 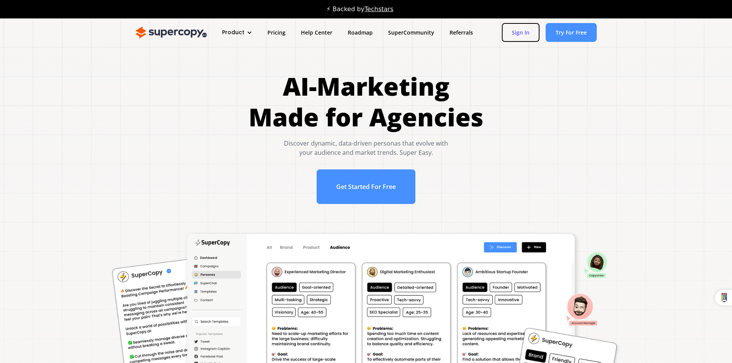 What do you see at coordinates (379, 9) in the screenshot?
I see `a: Techstars` at bounding box center [379, 9].